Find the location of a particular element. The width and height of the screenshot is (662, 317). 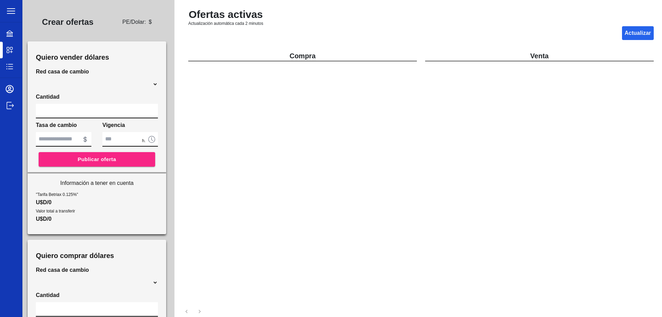

span: PE /Dolar: is located at coordinates (137, 22).